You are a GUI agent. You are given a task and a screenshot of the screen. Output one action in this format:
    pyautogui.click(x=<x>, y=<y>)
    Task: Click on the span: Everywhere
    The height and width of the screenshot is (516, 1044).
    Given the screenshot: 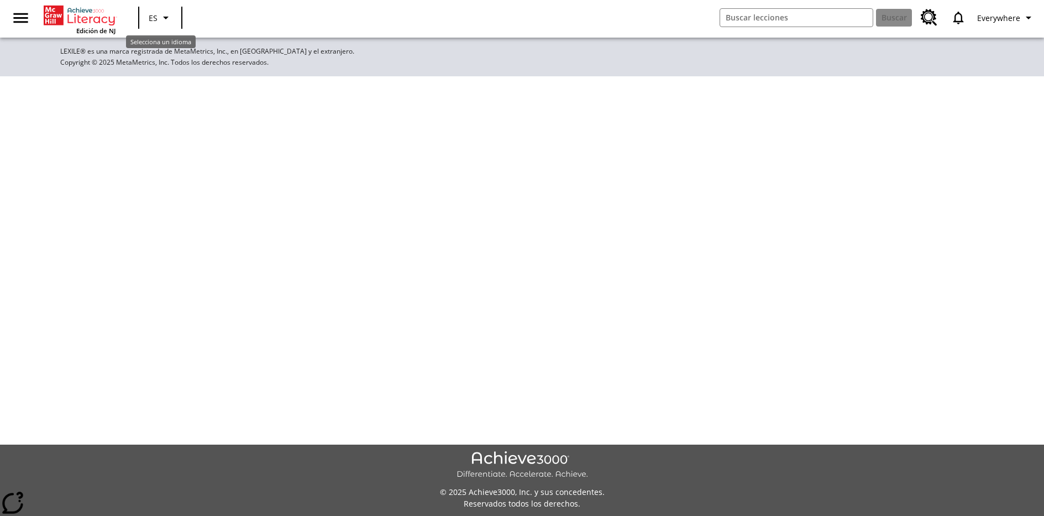 What is the action you would take?
    pyautogui.click(x=999, y=18)
    